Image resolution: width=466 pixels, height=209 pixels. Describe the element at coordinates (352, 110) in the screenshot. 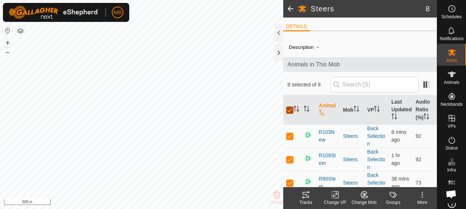

I see `th: Mob` at that location.